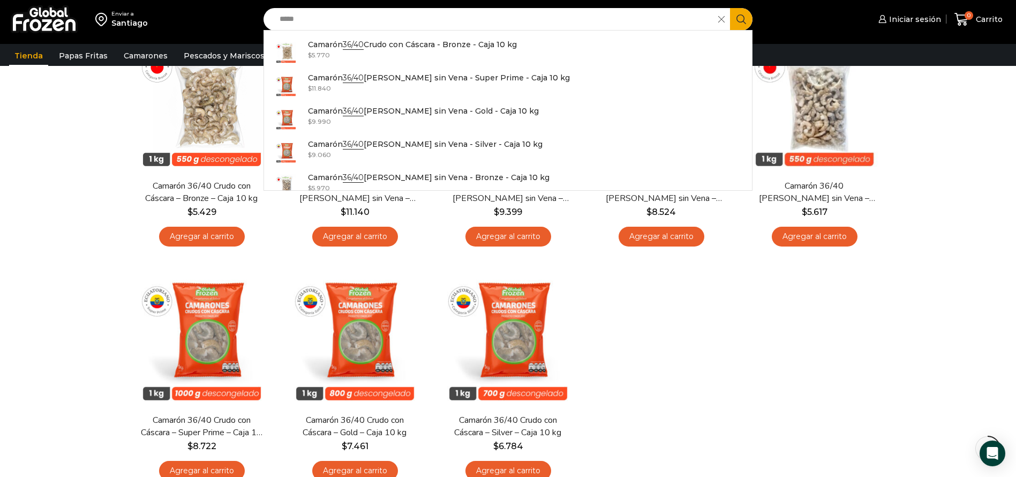 The width and height of the screenshot is (1016, 477). I want to click on a: Agregar al carrito: “Camarón 36/40 Crudo Pelado sin Vena - Silver - Caja 10 kg”, so click(662, 236).